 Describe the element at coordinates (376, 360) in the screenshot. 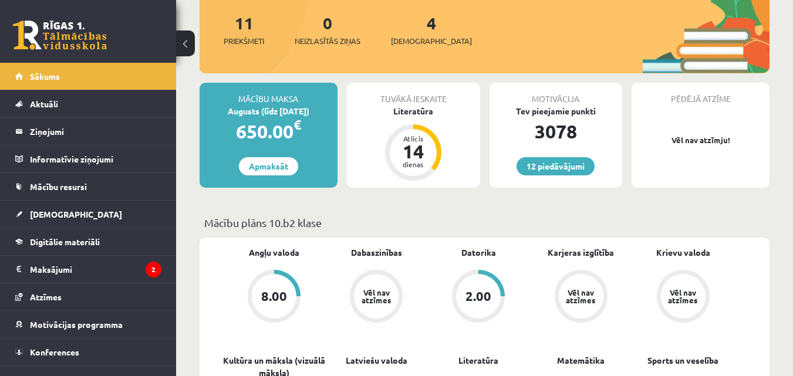

I see `a: Latviešu valoda` at that location.